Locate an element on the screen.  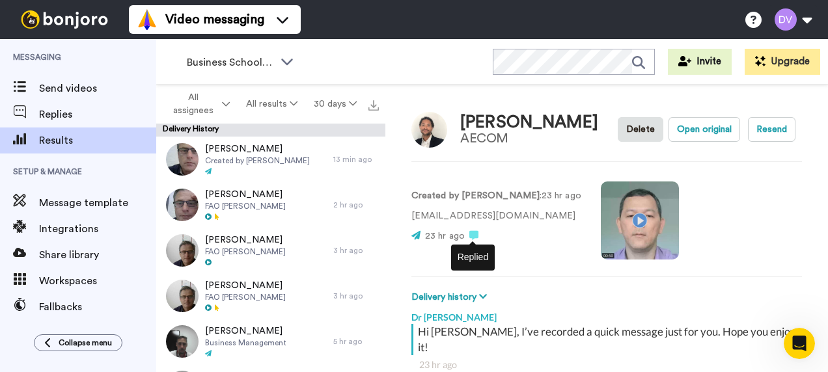
span: Business School 2025 is located at coordinates (230, 62).